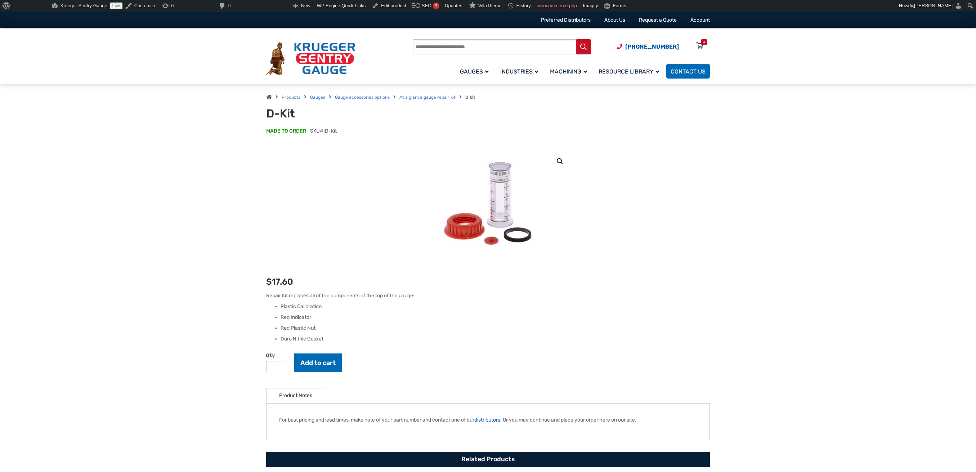 The height and width of the screenshot is (472, 976). Describe the element at coordinates (279, 282) in the screenshot. I see `bdi: 17.60` at that location.